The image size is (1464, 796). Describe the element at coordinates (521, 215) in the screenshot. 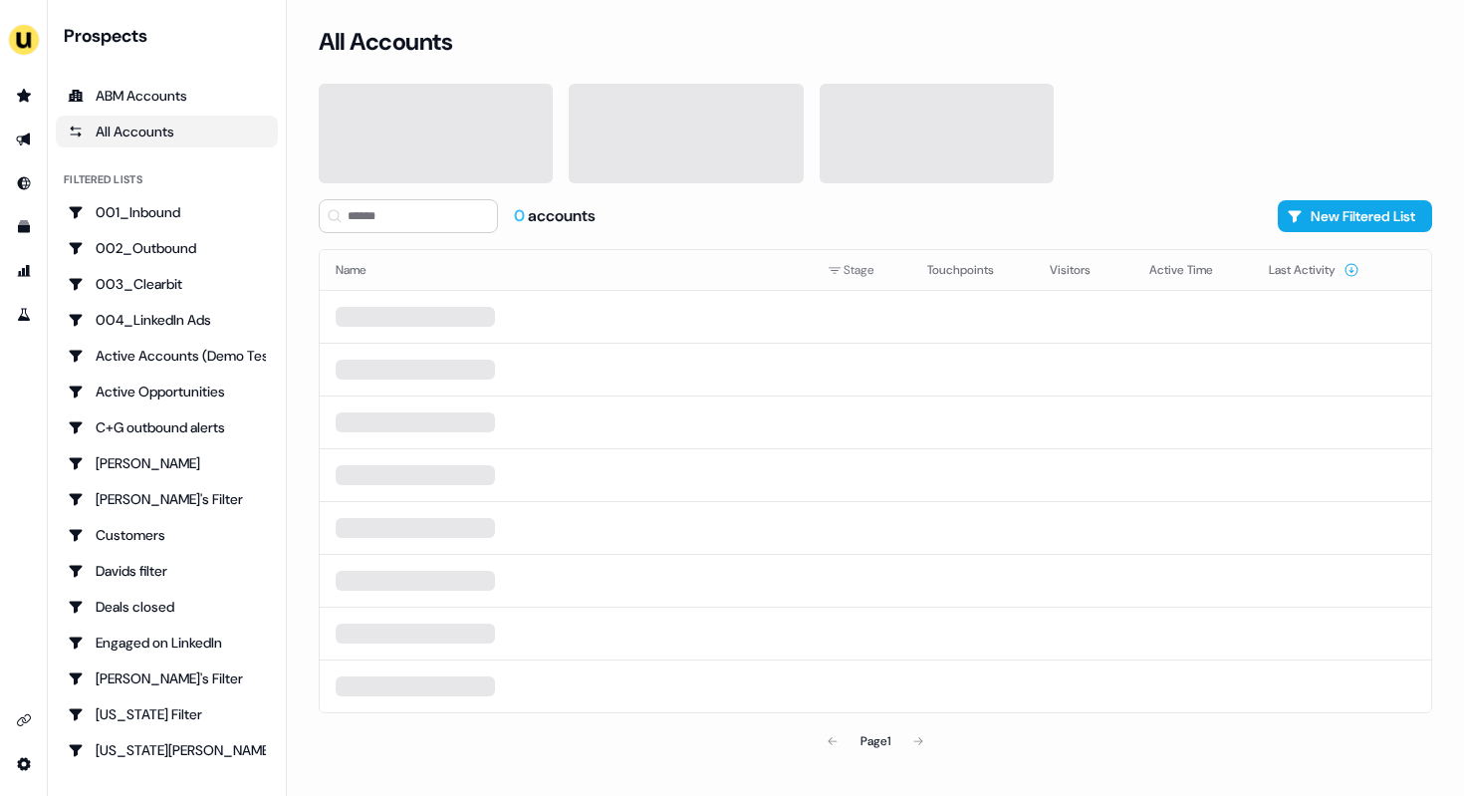

I see `span: 0` at that location.